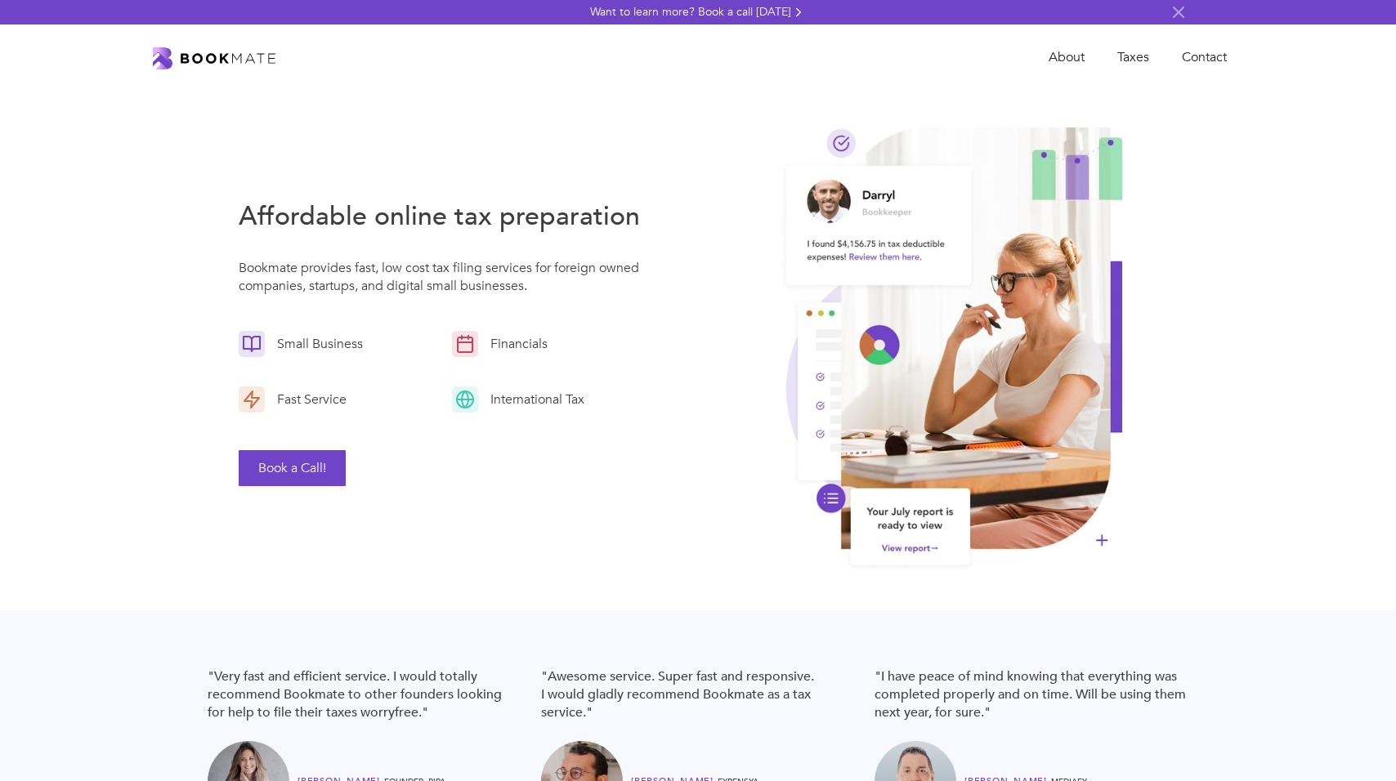 The width and height of the screenshot is (1396, 781). Describe the element at coordinates (515, 344) in the screenshot. I see `div: Financials` at that location.